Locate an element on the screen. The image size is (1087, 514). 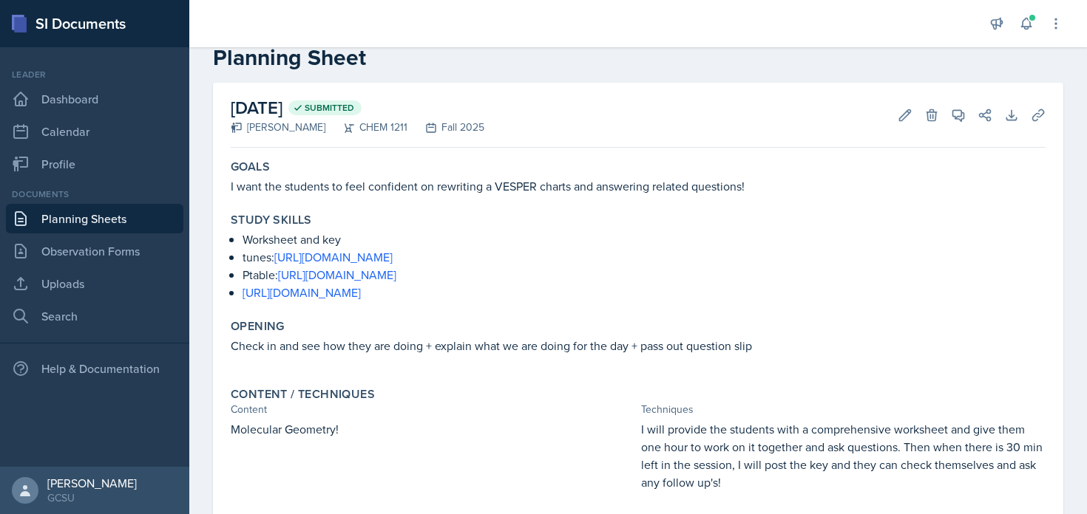
a: Planning Sheets is located at coordinates (95, 219).